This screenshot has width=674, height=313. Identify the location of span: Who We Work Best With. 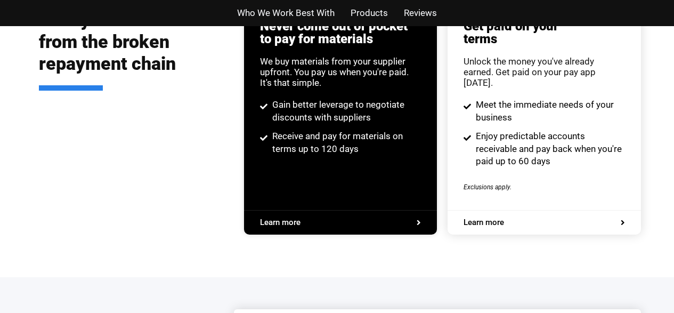
(285, 13).